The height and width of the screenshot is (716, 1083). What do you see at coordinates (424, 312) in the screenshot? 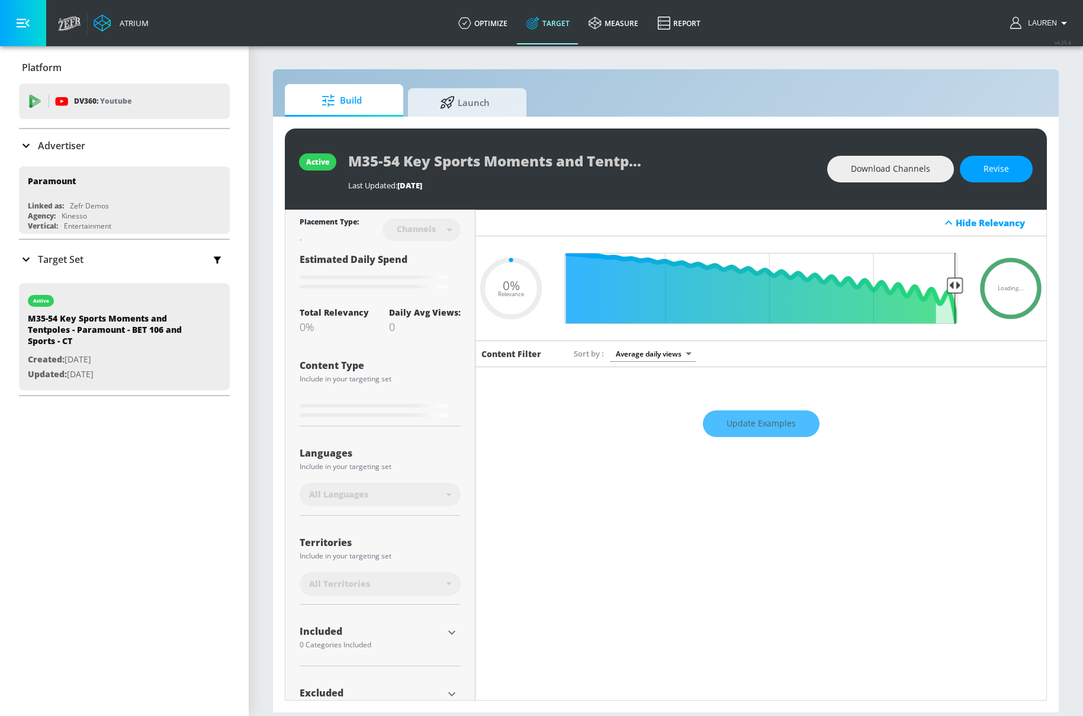
I see `div: Daily Avg Views:` at bounding box center [424, 312].